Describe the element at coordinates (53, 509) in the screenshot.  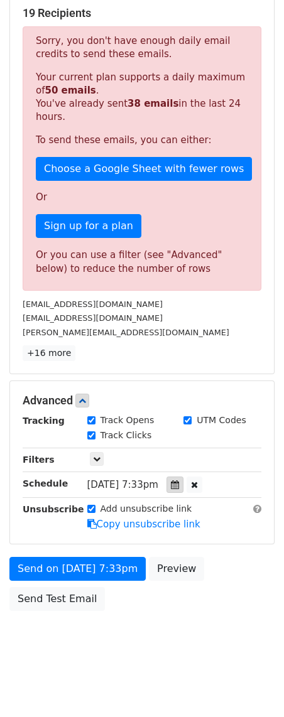
I see `strong: Unsubscribe` at that location.